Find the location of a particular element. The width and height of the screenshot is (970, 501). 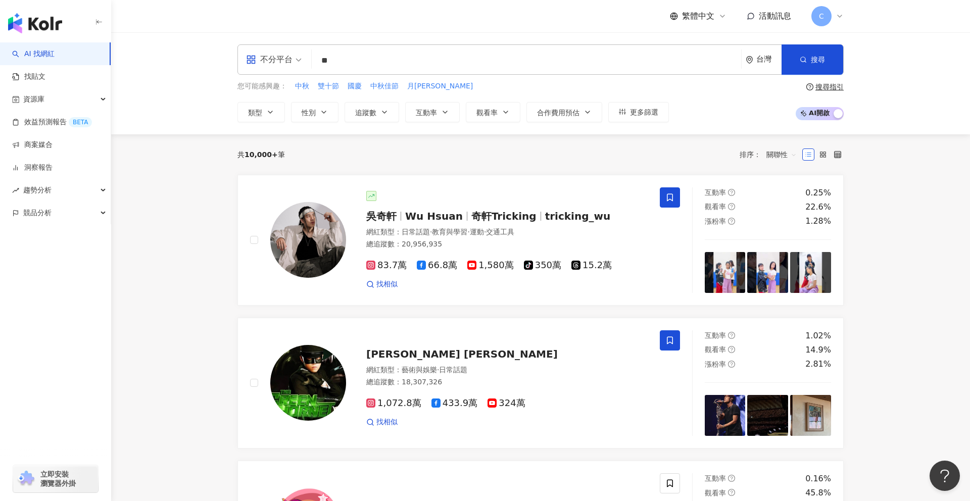

span: C is located at coordinates (821, 16).